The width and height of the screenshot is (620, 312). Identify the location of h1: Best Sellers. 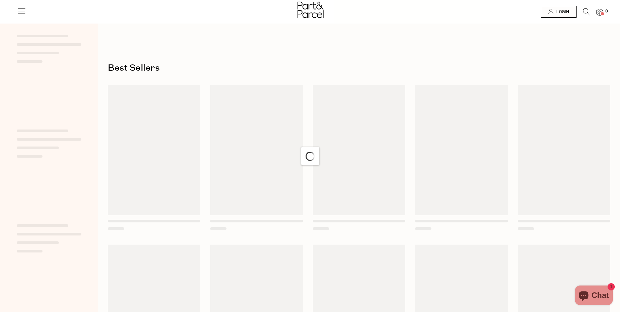
(359, 68).